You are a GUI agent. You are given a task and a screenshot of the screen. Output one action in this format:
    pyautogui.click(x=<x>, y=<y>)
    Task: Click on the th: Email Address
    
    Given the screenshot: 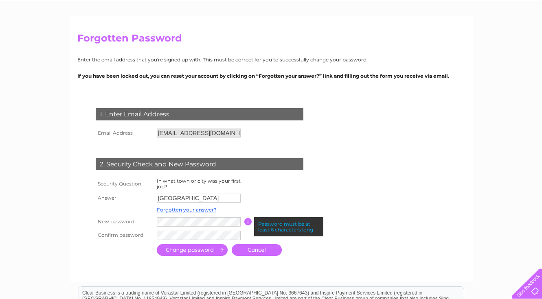 What is the action you would take?
    pyautogui.click(x=124, y=133)
    